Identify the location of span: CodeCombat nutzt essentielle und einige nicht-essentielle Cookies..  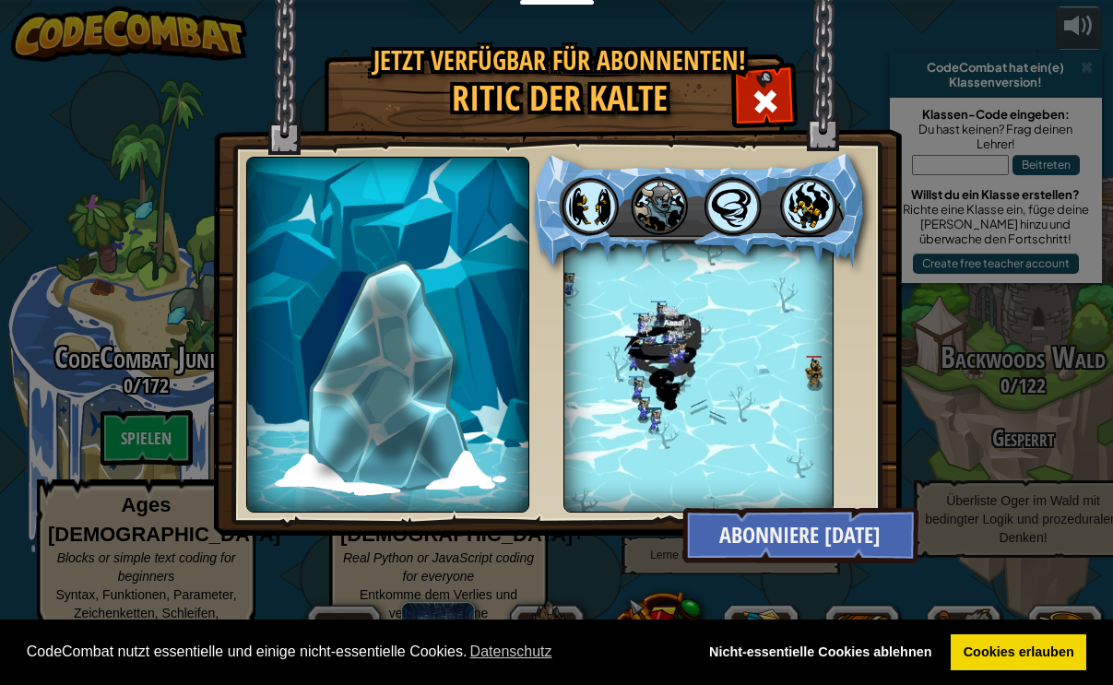
(354, 652).